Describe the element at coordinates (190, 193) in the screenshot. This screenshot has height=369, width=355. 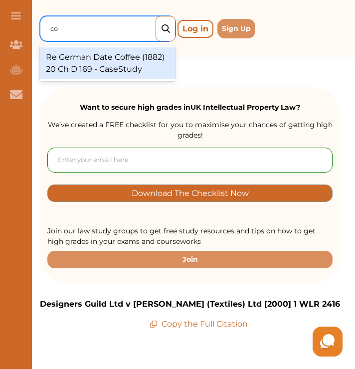
I see `p: Download The Checklist Now` at that location.